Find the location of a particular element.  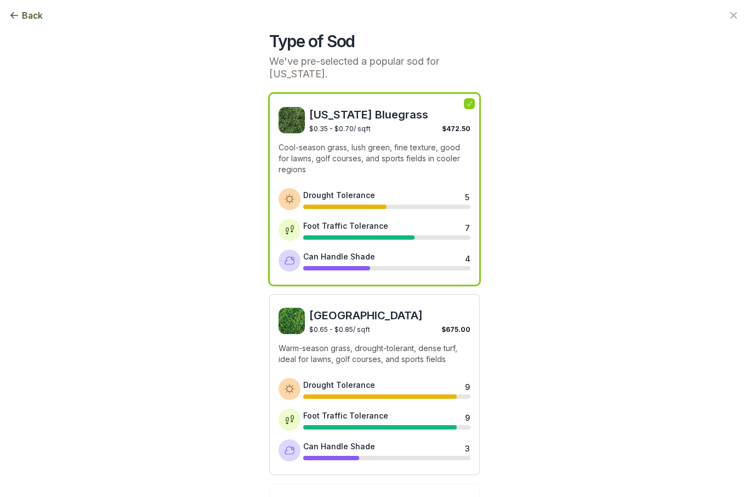

span: Back is located at coordinates (32, 15).